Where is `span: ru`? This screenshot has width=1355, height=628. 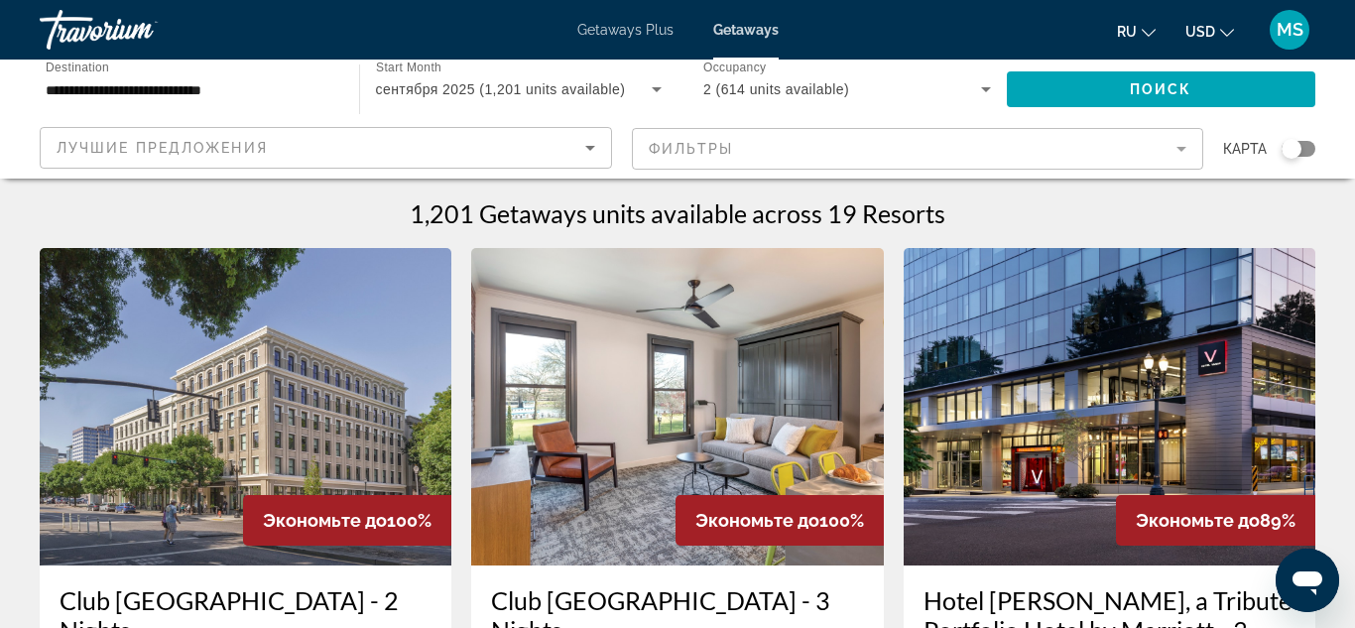 span: ru is located at coordinates (1127, 32).